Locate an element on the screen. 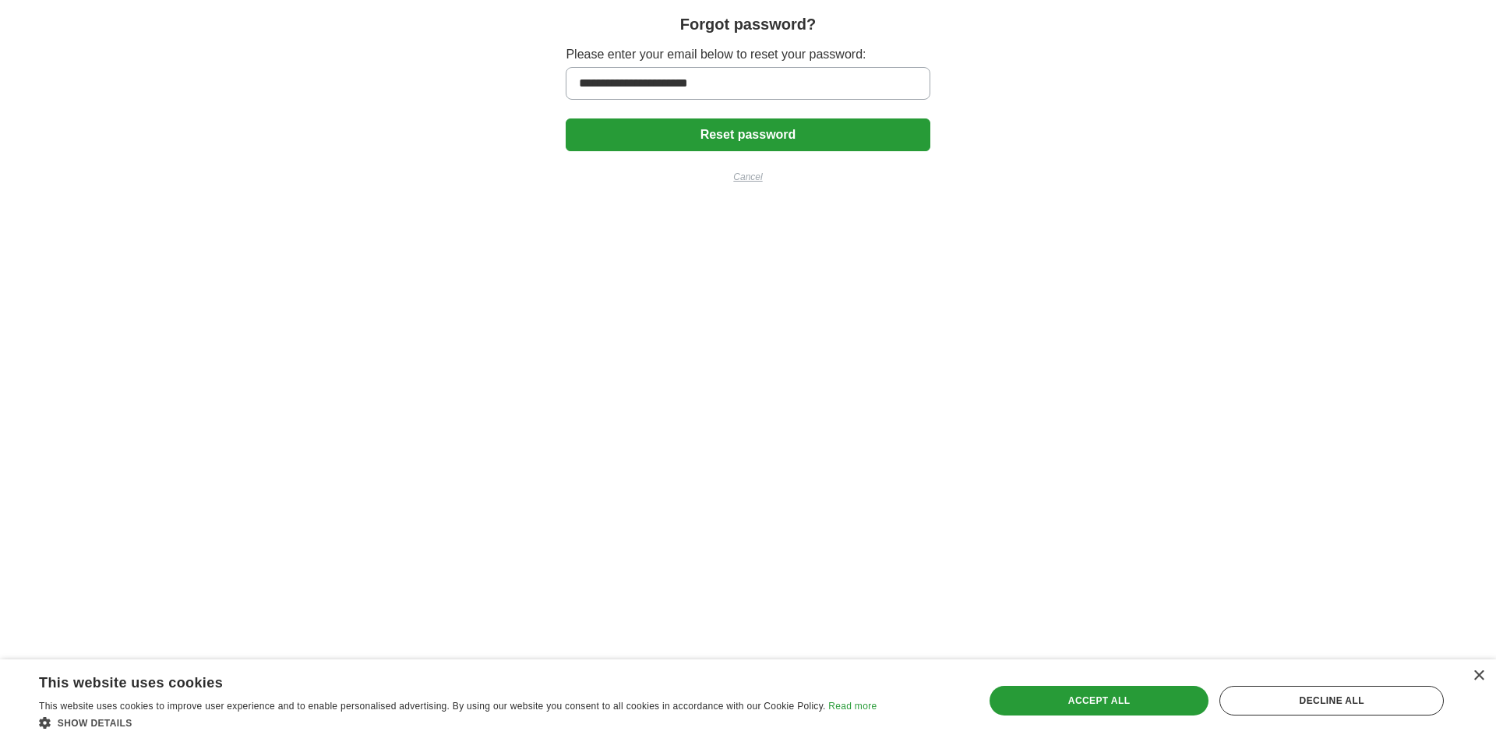 This screenshot has width=1496, height=742. h1: Forgot password? is located at coordinates (748, 24).